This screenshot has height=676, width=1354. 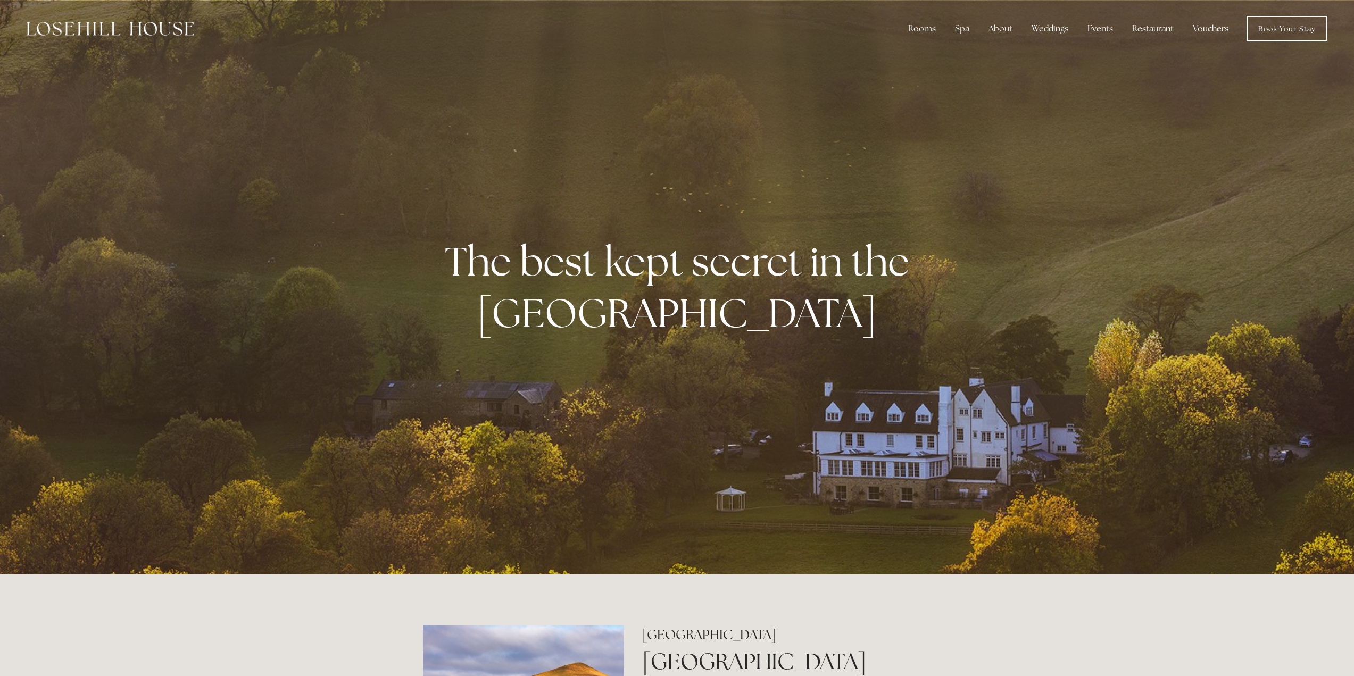 I want to click on img: Losehill House, so click(x=110, y=29).